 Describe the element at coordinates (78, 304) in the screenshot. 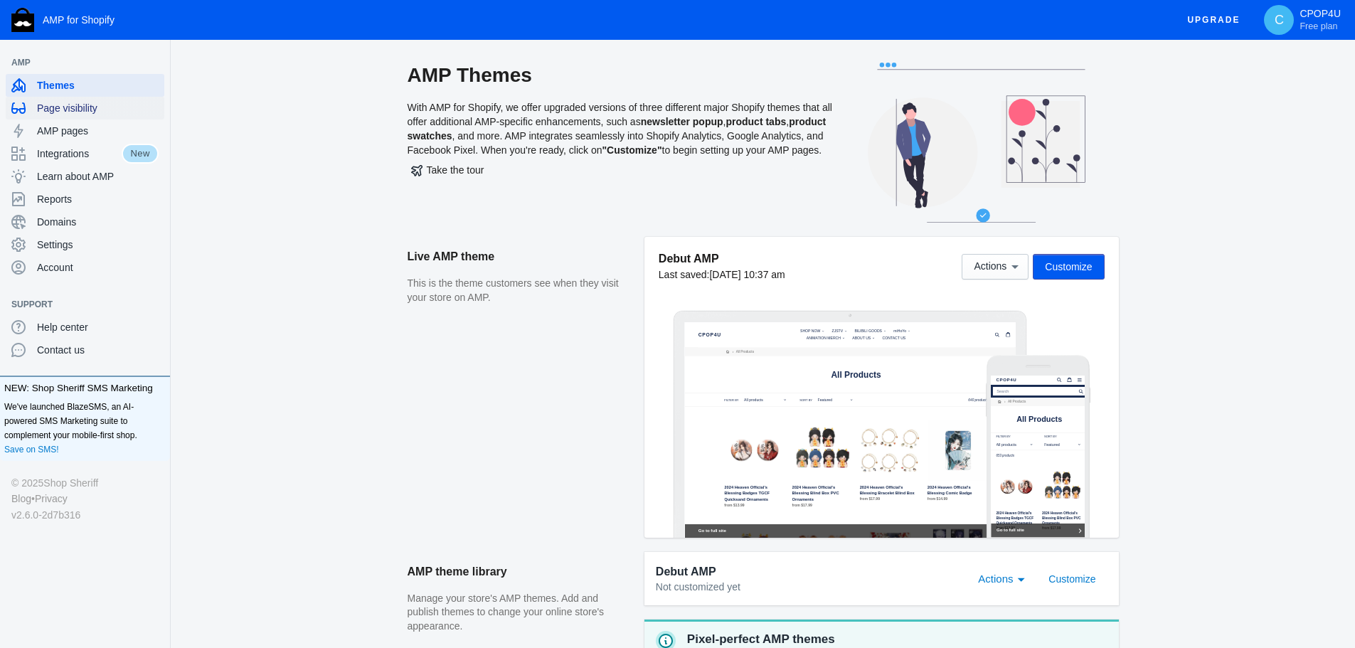

I see `span: Support` at that location.